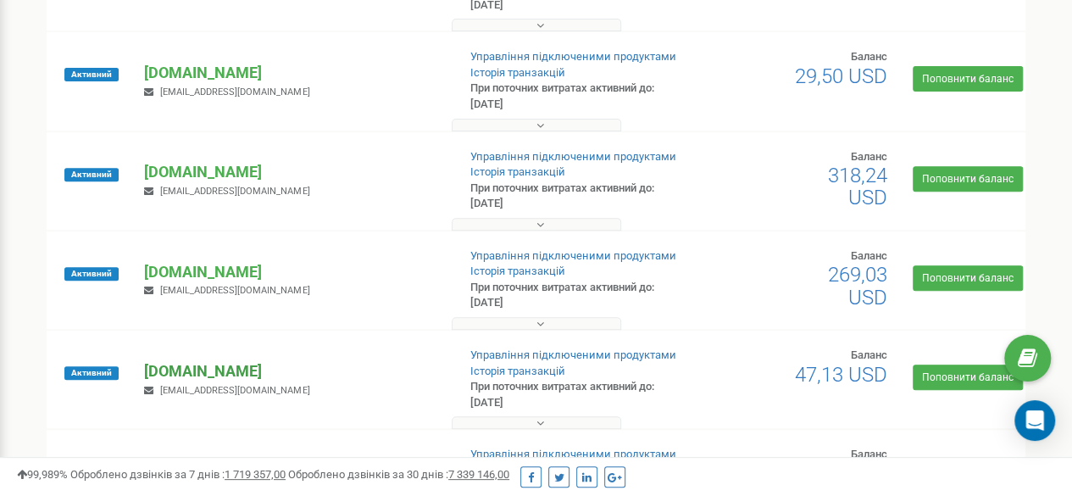 The width and height of the screenshot is (1072, 496). I want to click on span: 47,13 USD, so click(841, 375).